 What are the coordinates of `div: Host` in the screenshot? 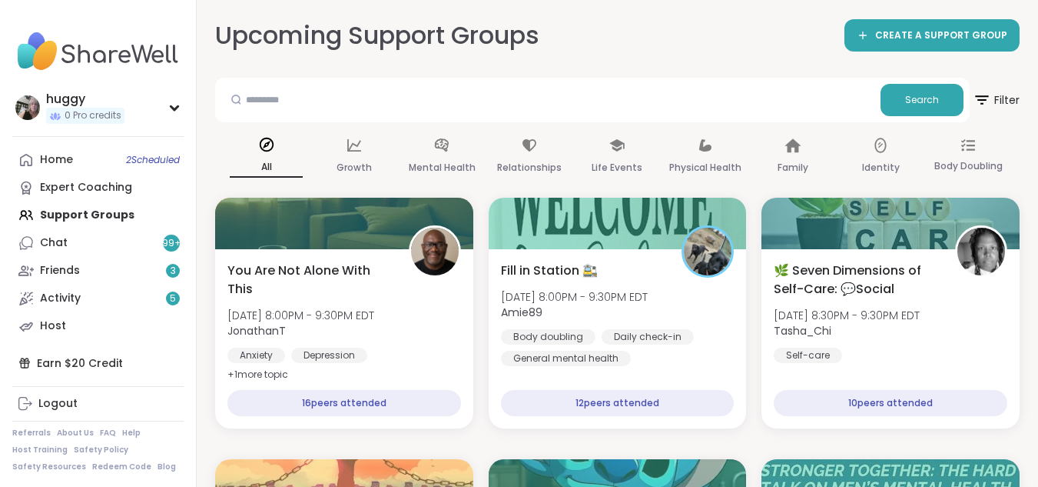 It's located at (53, 326).